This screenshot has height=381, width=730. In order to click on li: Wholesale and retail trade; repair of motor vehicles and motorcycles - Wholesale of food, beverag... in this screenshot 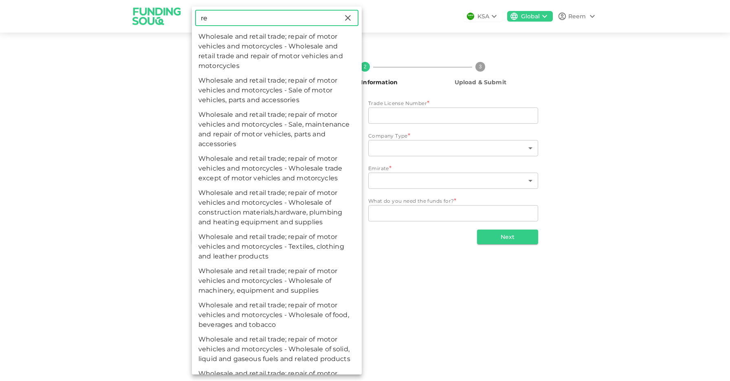, I will do `click(276, 315)`.